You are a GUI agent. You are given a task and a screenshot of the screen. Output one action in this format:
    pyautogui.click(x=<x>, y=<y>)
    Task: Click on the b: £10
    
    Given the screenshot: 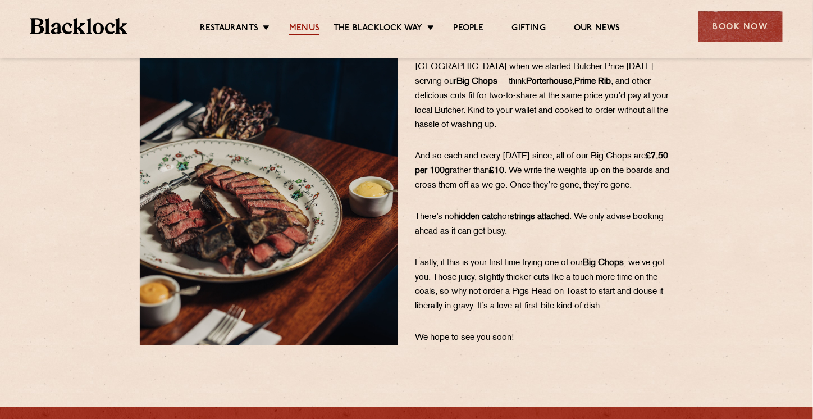 What is the action you would take?
    pyautogui.click(x=496, y=171)
    